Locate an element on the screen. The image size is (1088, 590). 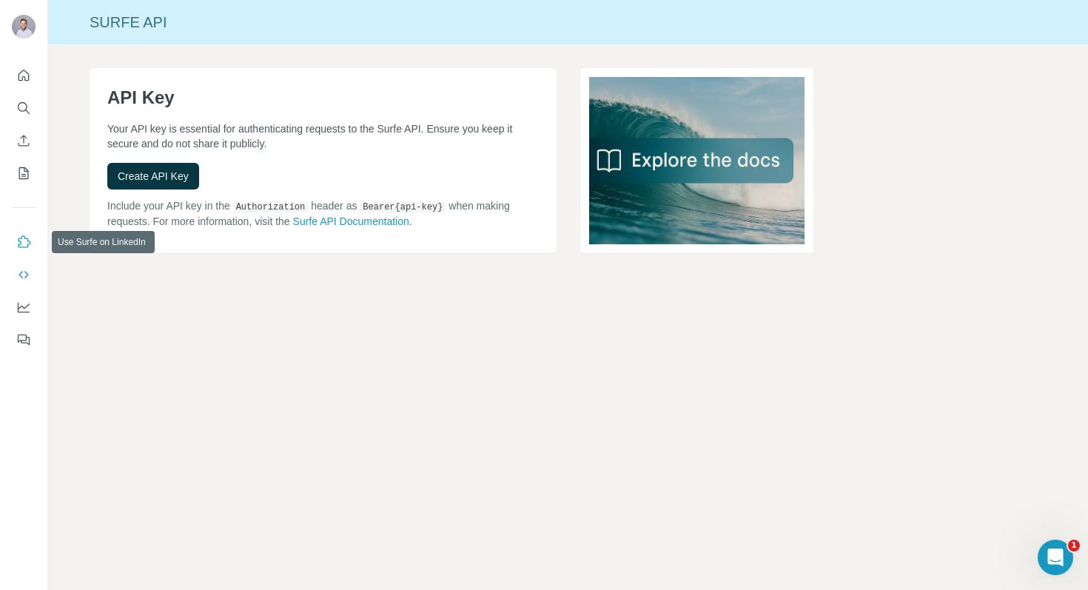
button: Enrich CSV is located at coordinates (24, 141).